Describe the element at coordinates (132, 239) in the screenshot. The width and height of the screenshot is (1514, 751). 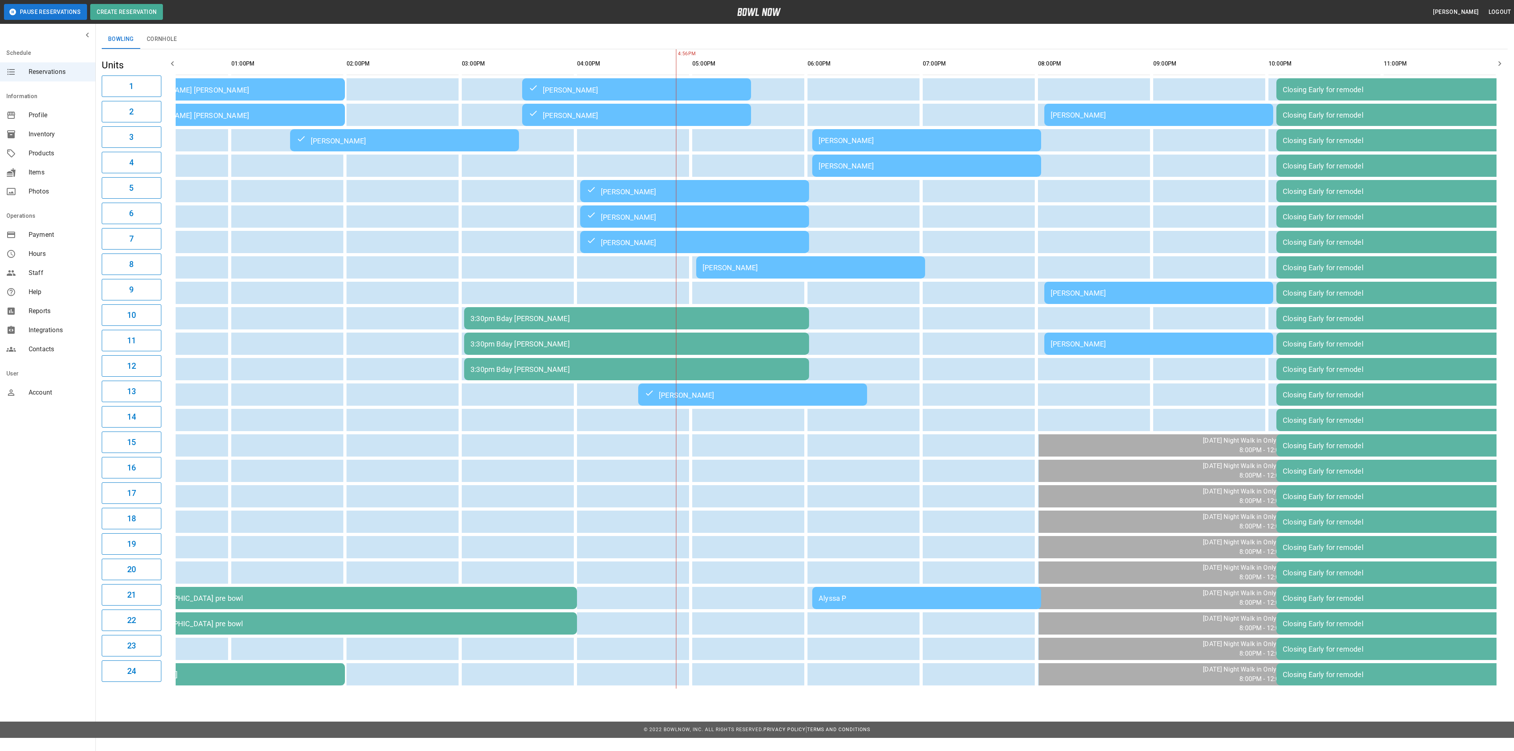
I see `button: 7` at that location.